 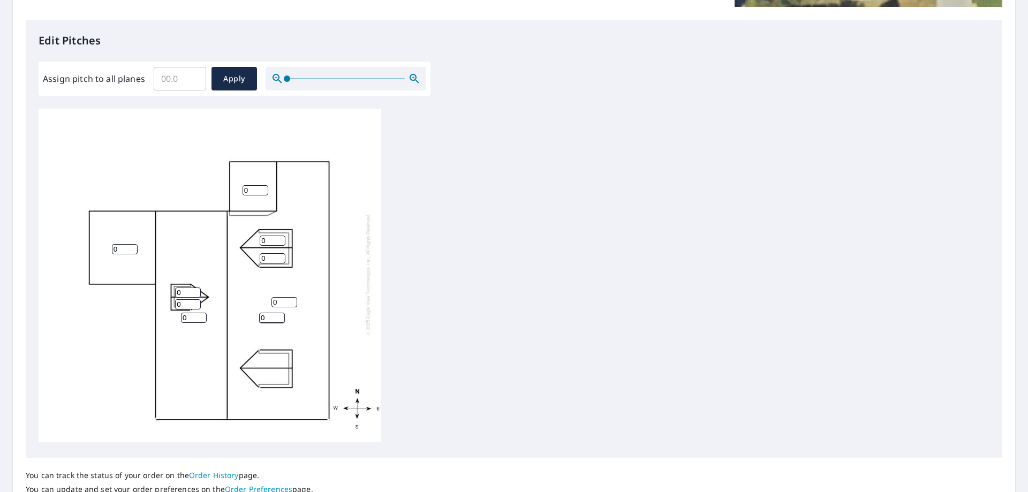 What do you see at coordinates (234, 79) in the screenshot?
I see `span: Apply` at bounding box center [234, 79].